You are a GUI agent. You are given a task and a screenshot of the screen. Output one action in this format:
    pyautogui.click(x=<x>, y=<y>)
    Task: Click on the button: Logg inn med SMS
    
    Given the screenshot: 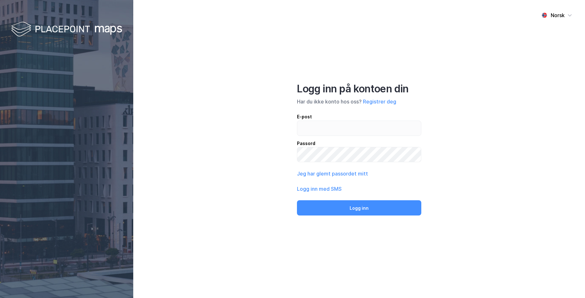 What is the action you would take?
    pyautogui.click(x=319, y=189)
    